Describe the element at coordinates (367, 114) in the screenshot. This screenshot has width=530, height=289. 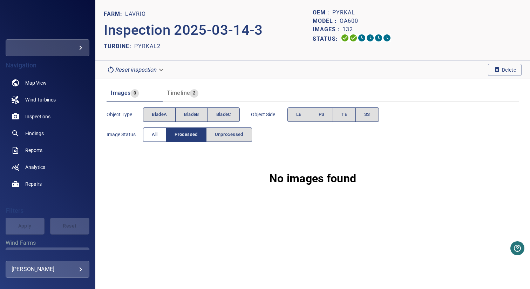
I see `span: SS` at that location.